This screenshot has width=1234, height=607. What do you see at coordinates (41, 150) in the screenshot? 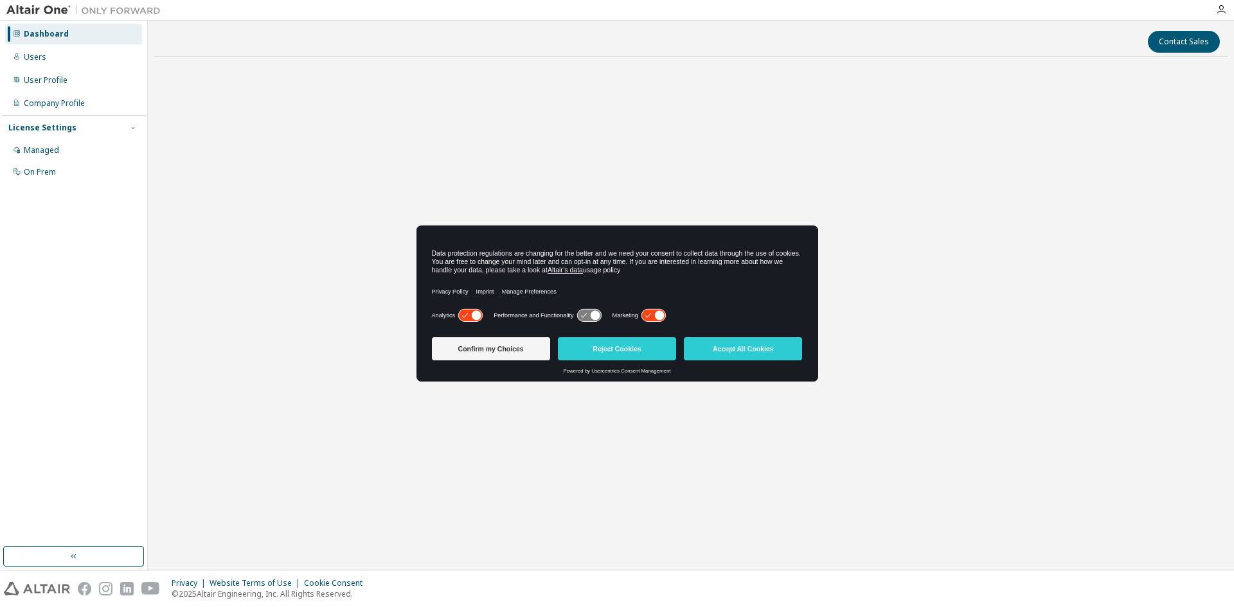
I see `div: Managed` at bounding box center [41, 150].